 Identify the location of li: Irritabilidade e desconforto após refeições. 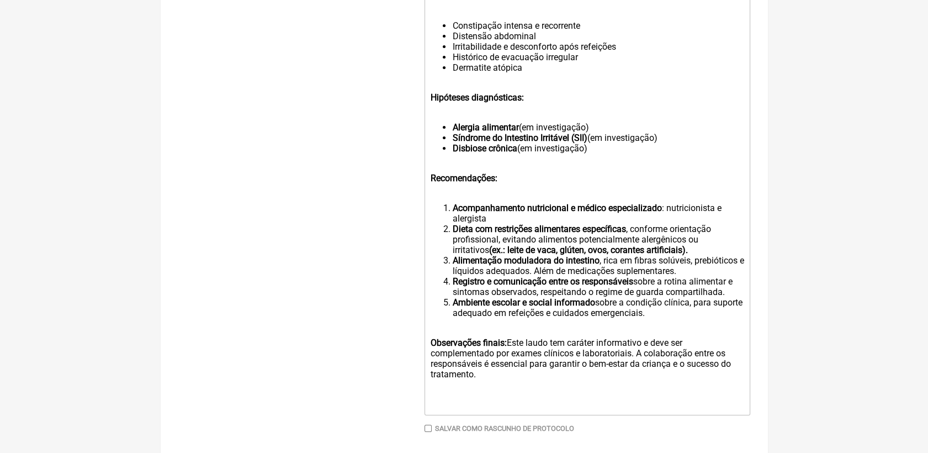
(598, 46).